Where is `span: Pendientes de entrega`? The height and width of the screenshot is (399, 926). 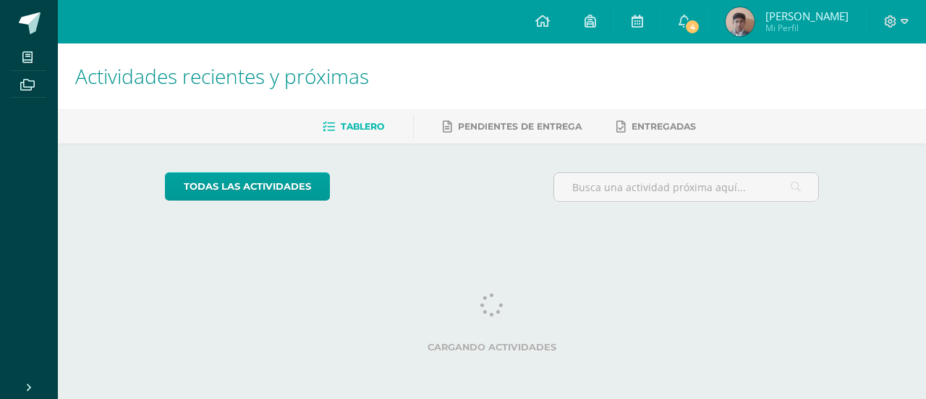
span: Pendientes de entrega is located at coordinates (520, 126).